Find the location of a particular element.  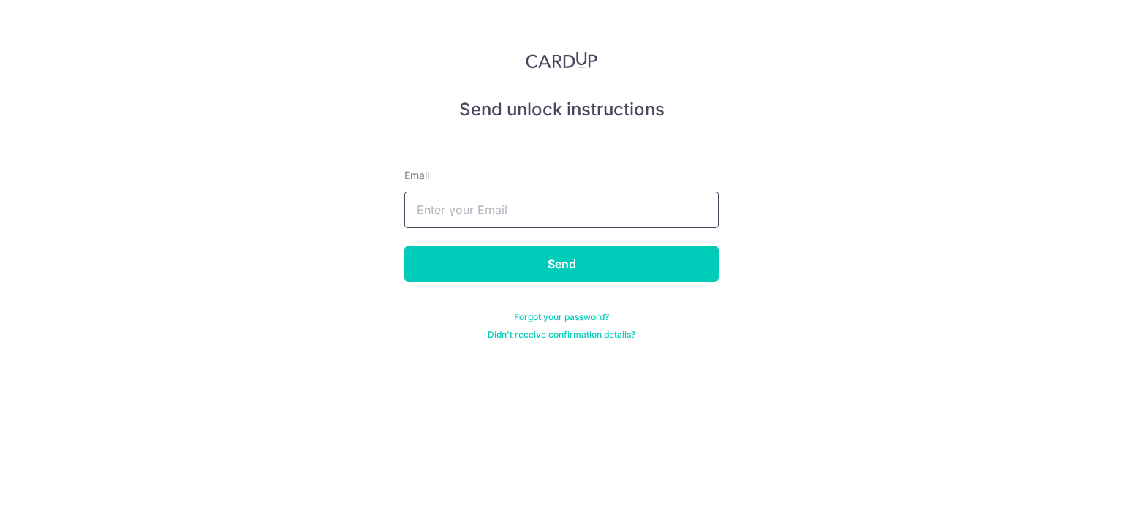

span: translation missing: en.devise.label.Email is located at coordinates (417, 175).